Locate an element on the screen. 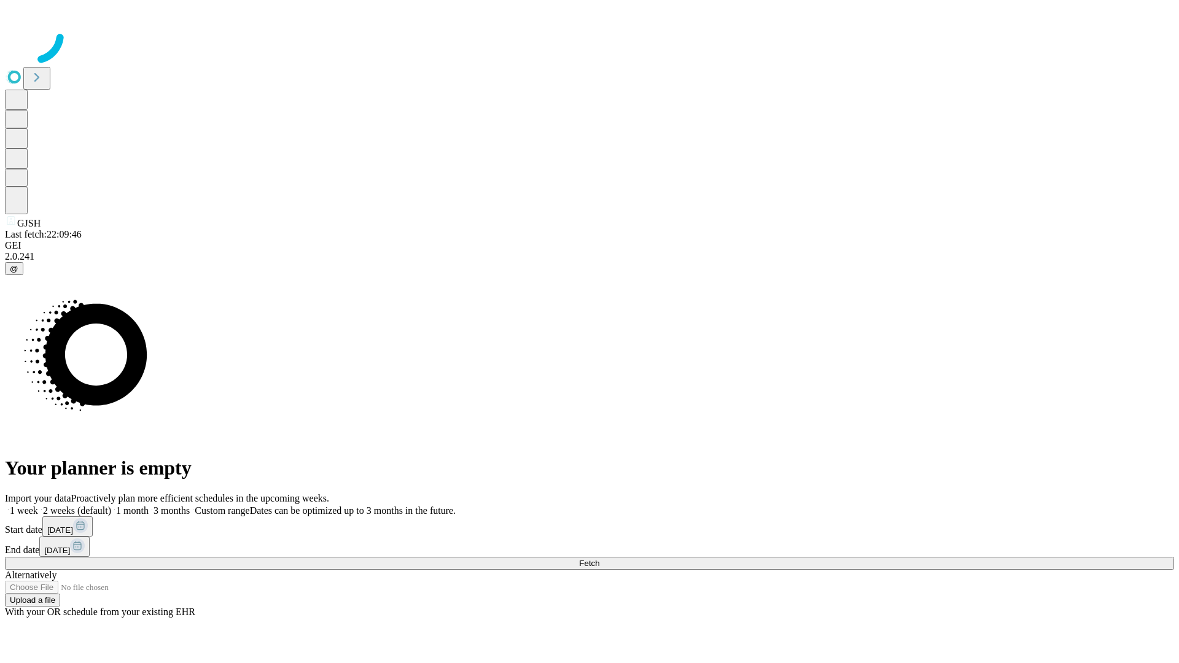  span: 1 month is located at coordinates (132, 510).